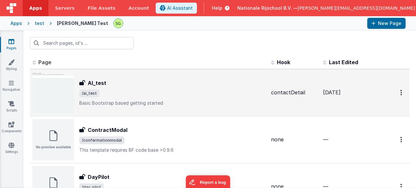 The height and width of the screenshot is (188, 416). What do you see at coordinates (39, 23) in the screenshot?
I see `div: test` at bounding box center [39, 23].